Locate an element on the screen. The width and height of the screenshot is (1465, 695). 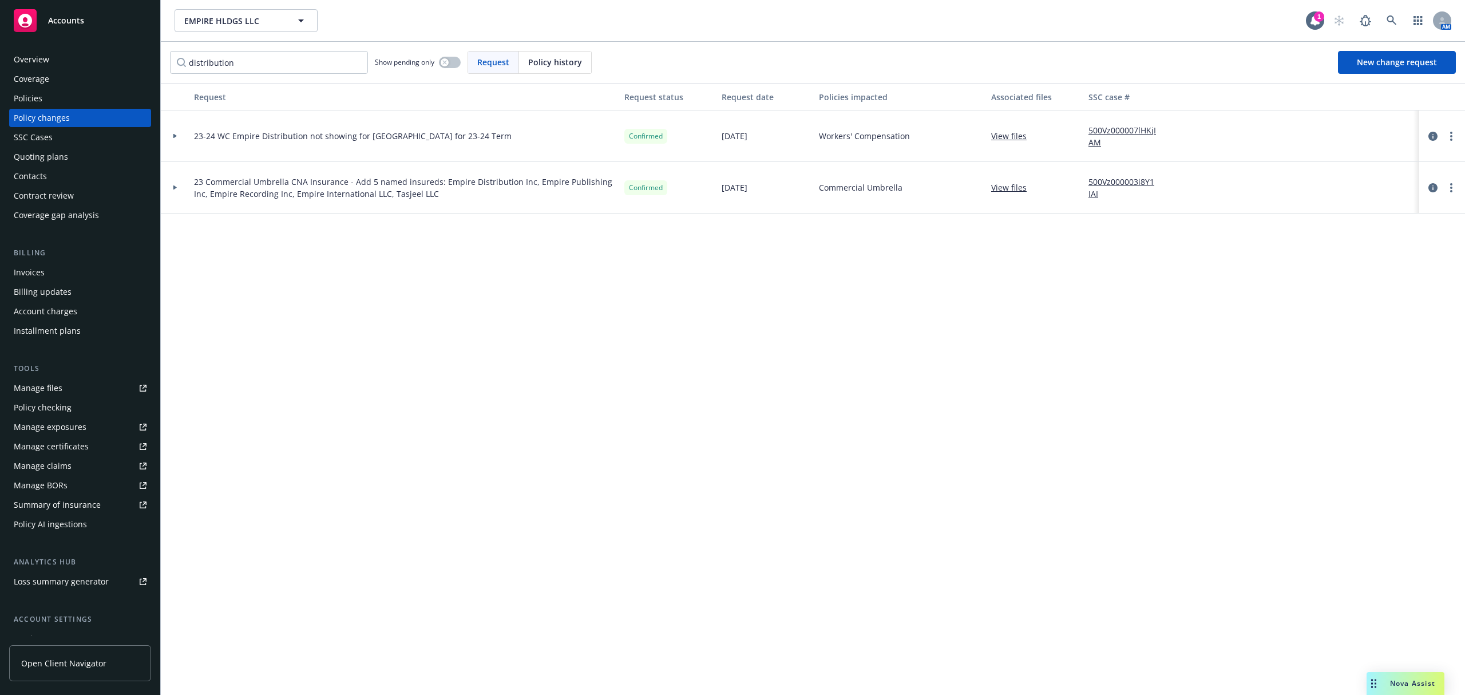
div: Associated files is located at coordinates (1035, 97).